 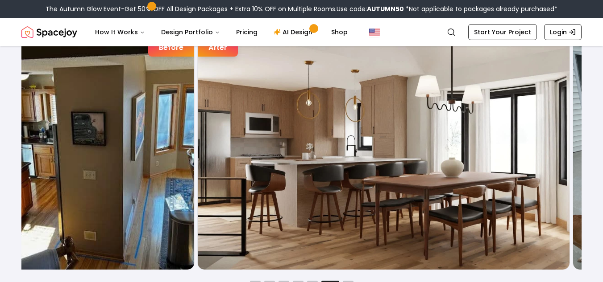 What do you see at coordinates (339, 32) in the screenshot?
I see `a: Shop` at bounding box center [339, 32].